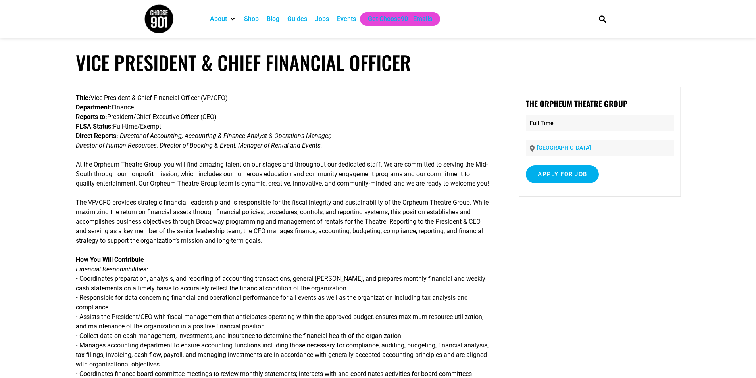 Image resolution: width=756 pixels, height=378 pixels. I want to click on p: Vice President & Chief Financial Officer (VP/CFO) Finance President/Chief Executive Officer (CEO)..., so click(282, 122).